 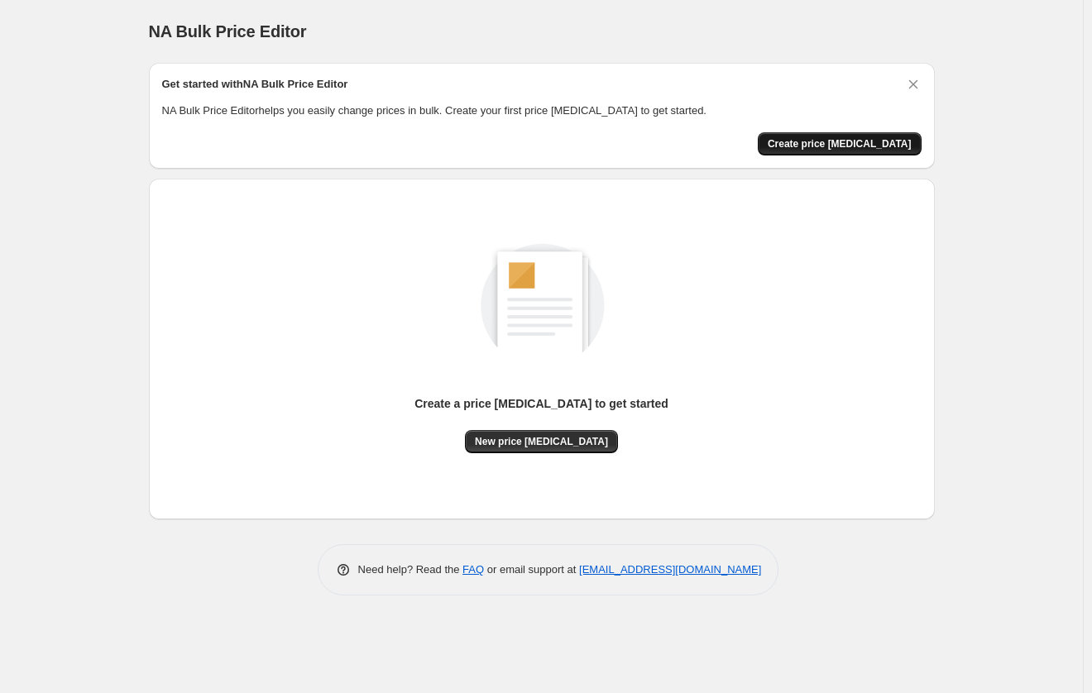 I want to click on h2: Get started with NA Bulk Price Editor, so click(x=255, y=84).